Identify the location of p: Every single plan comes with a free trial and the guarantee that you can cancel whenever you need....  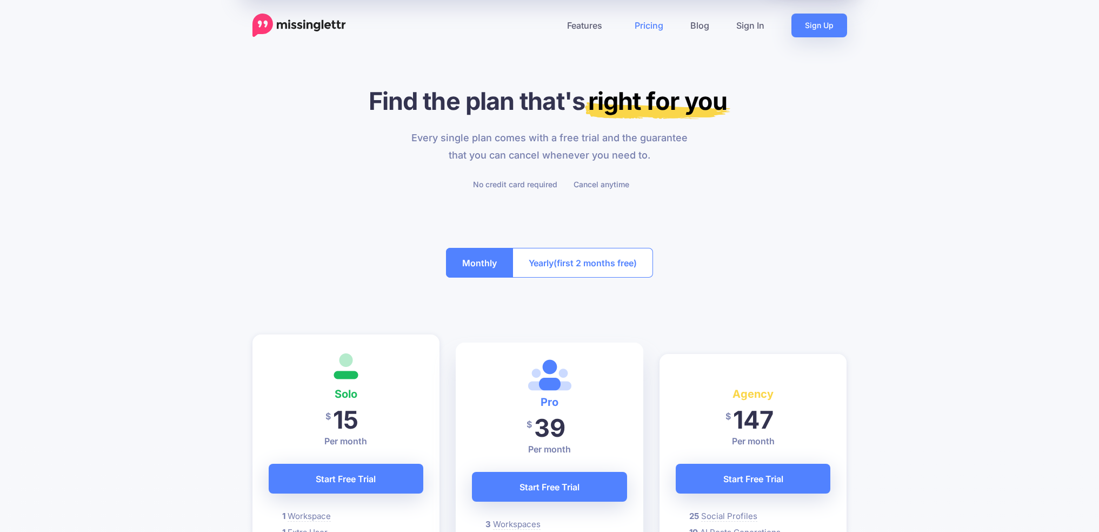
(549, 147).